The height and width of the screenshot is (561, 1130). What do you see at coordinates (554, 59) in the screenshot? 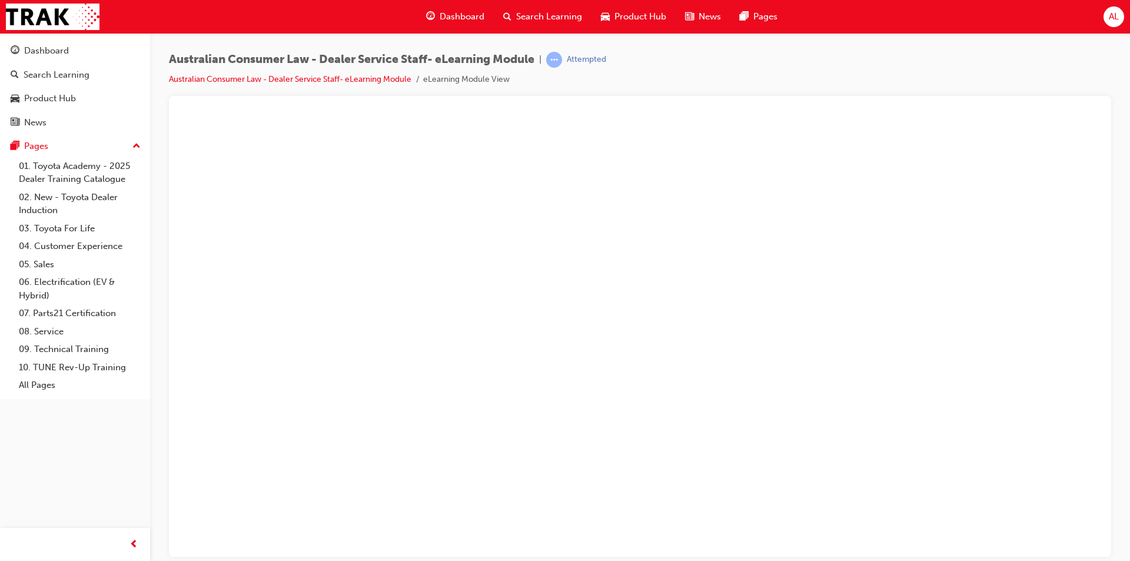
I see `span: learningRecordVerb_ATTEMPT-icon` at bounding box center [554, 59].